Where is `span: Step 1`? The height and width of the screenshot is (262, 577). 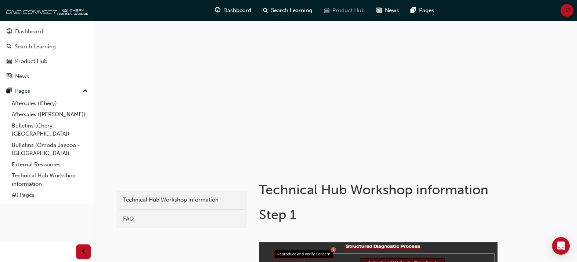 span: Step 1 is located at coordinates (278, 215).